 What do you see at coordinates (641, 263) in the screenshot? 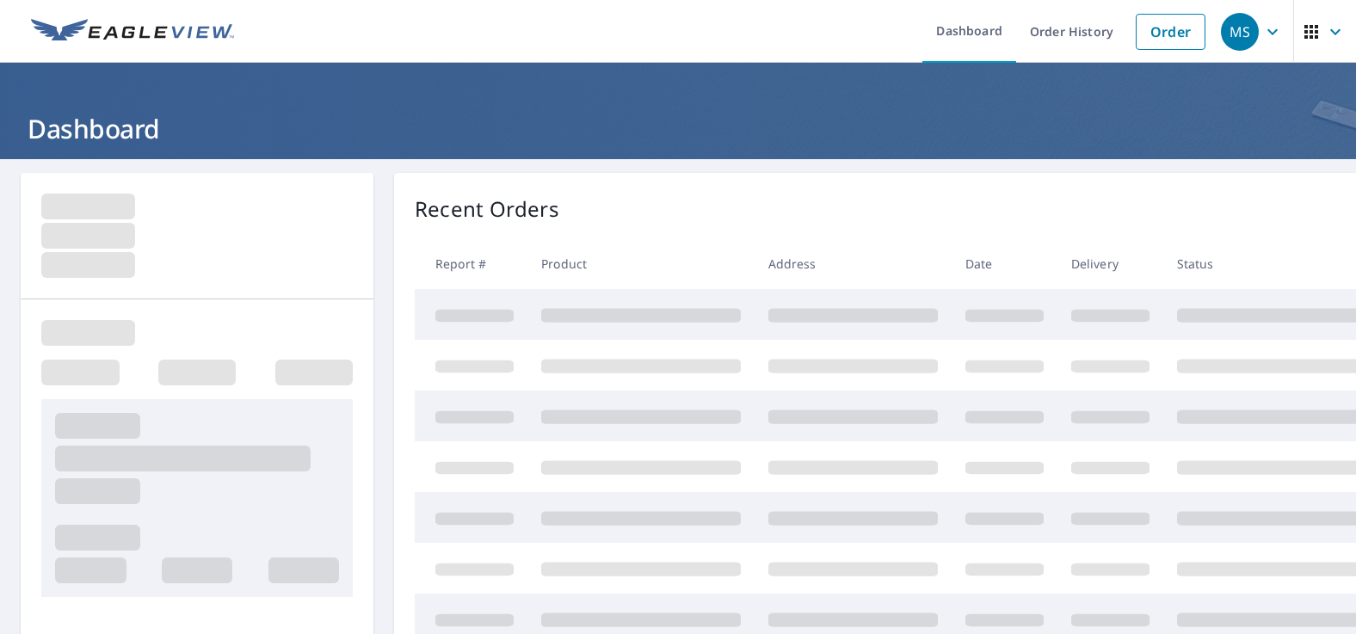
I see `th: Product` at bounding box center [641, 263].